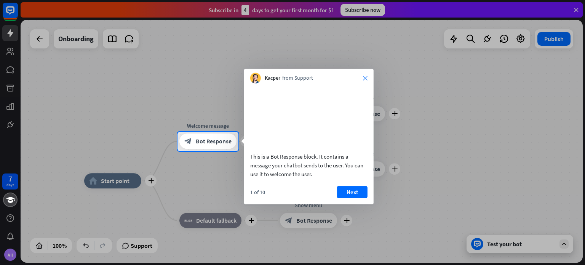  What do you see at coordinates (298, 78) in the screenshot?
I see `span: from Support` at bounding box center [298, 78].